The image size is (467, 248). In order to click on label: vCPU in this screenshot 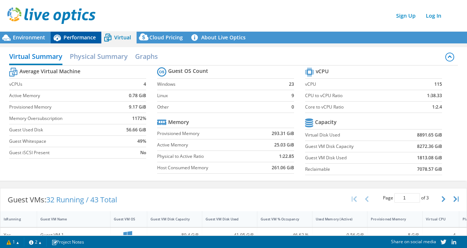, I will do `click(356, 84)`.